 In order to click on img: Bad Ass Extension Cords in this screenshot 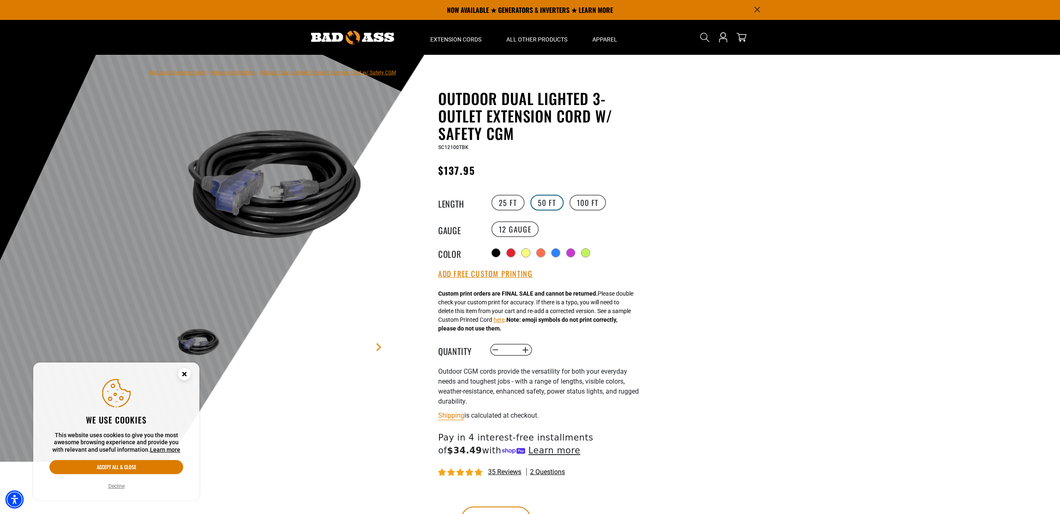, I will do `click(353, 37)`.